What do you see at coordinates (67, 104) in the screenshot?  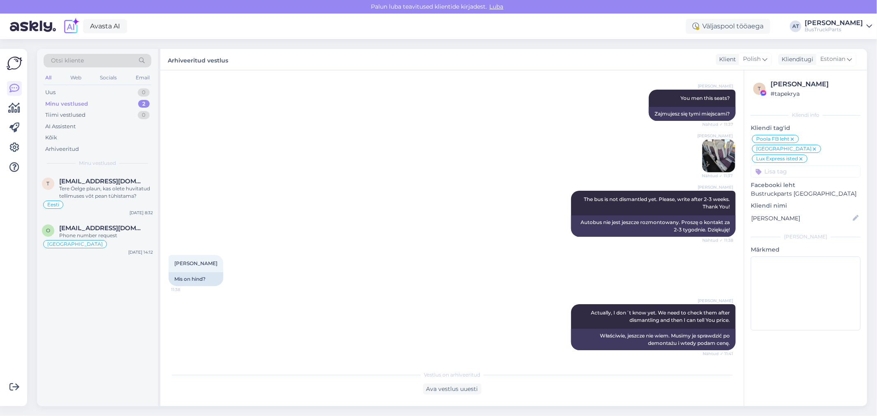 I see `div: Minu vestlused` at bounding box center [67, 104].